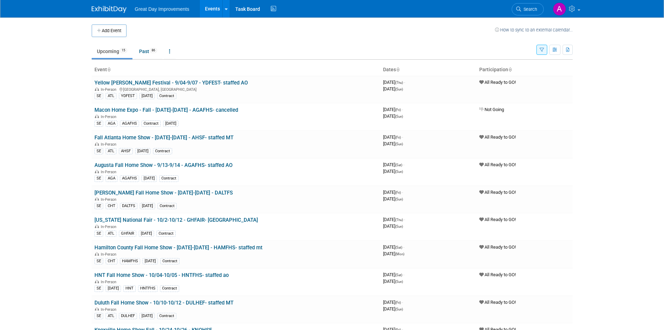 The height and width of the screenshot is (330, 664). I want to click on a: Sort by Event Name, so click(109, 69).